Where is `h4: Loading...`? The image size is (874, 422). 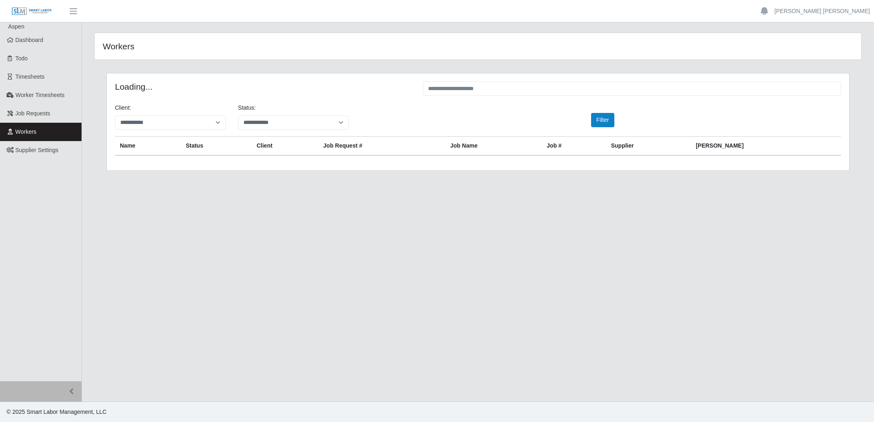
h4: Loading... is located at coordinates (263, 86).